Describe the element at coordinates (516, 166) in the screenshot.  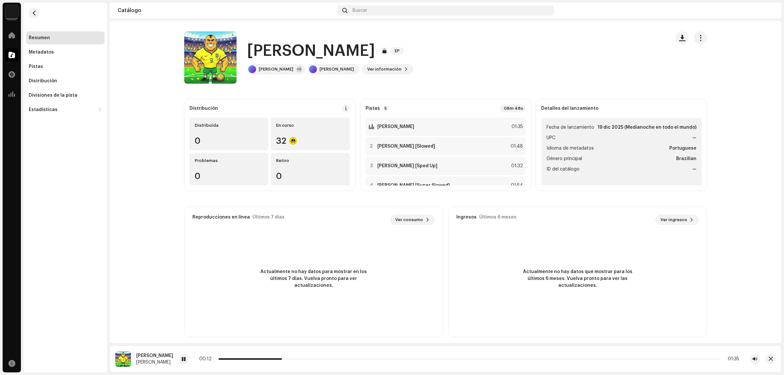
I see `div: 01:32` at that location.